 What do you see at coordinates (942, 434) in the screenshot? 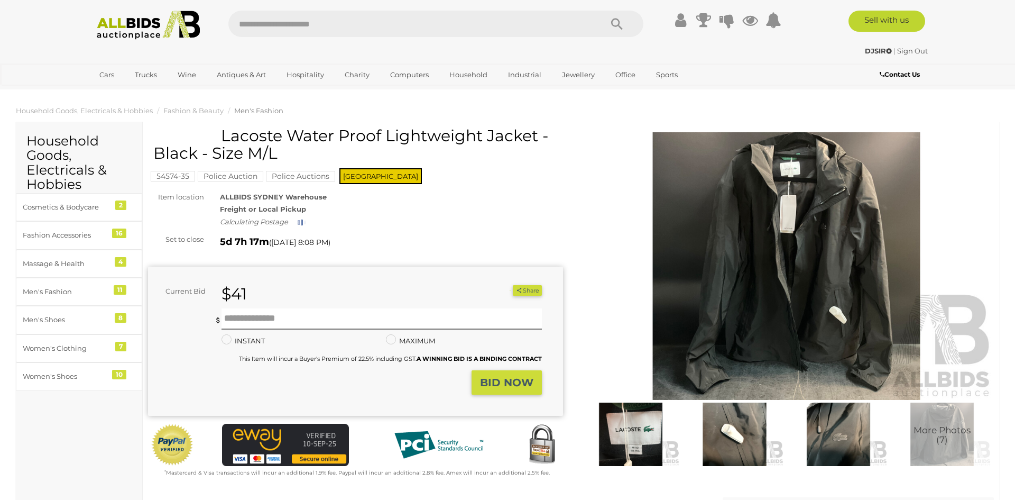
I see `a: More Photos(7)` at bounding box center [942, 434].